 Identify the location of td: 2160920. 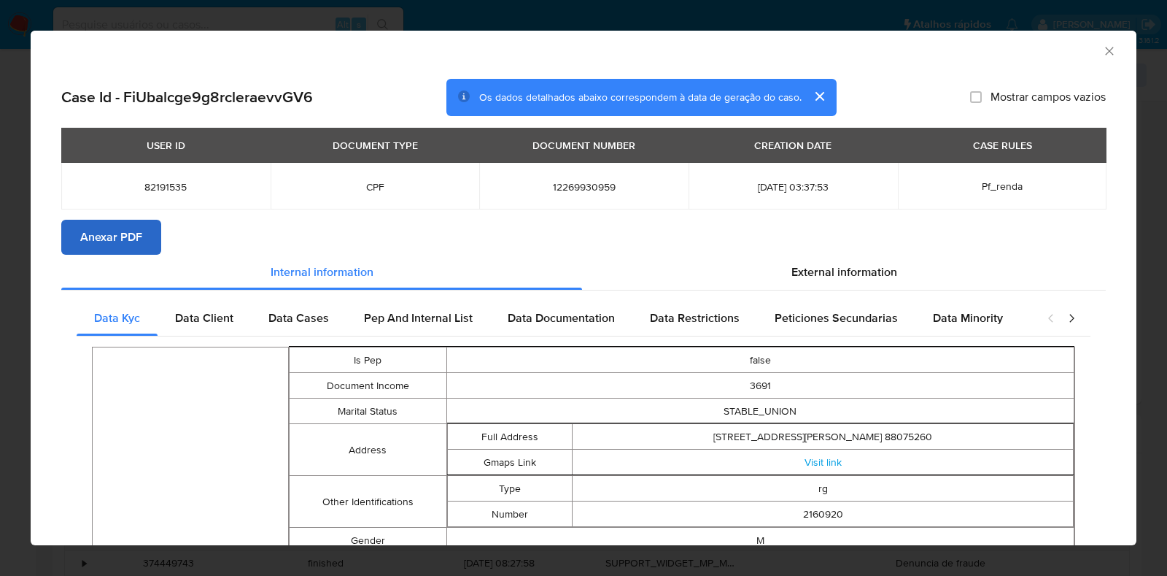
(823, 514).